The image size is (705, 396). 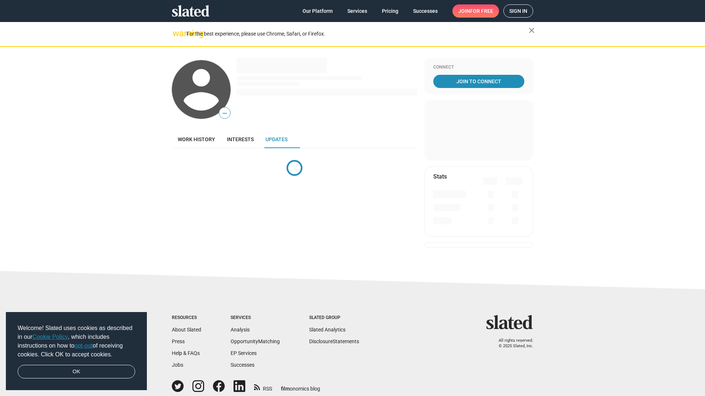 I want to click on span: Our Platform, so click(x=317, y=11).